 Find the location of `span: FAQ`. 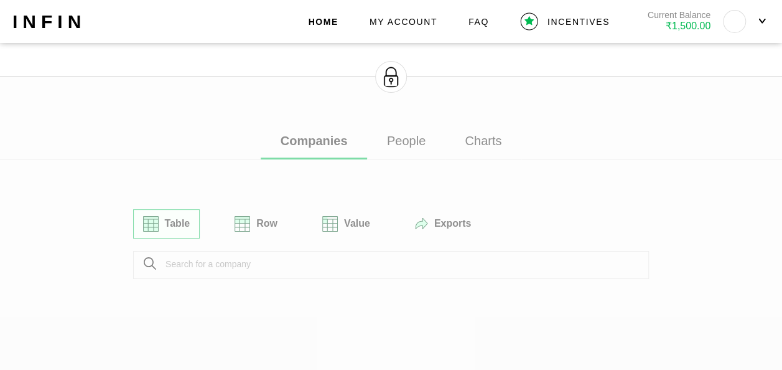

span: FAQ is located at coordinates (479, 22).